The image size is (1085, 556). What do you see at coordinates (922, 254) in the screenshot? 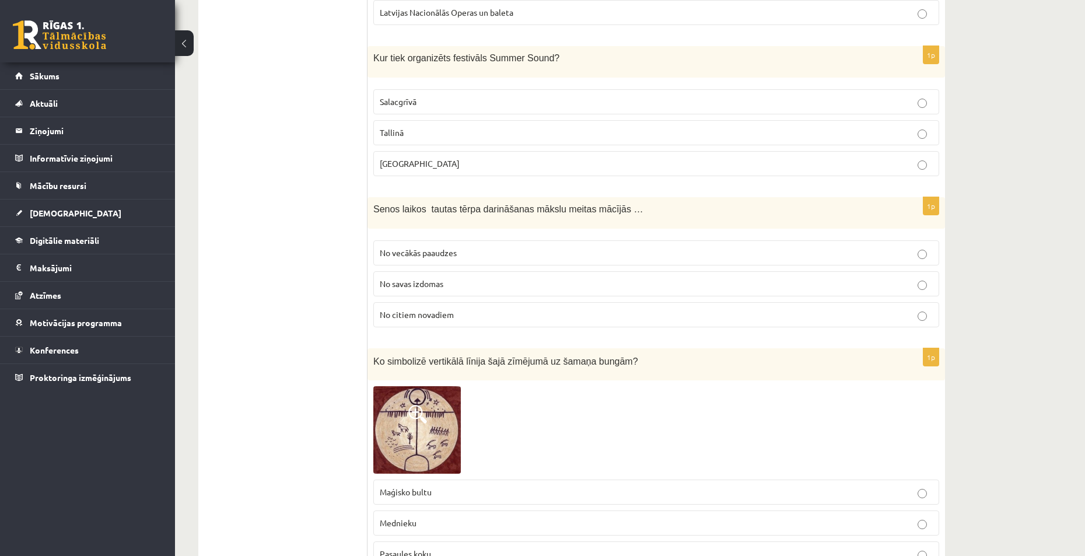
I see `input: No vecākās paaudzes` at bounding box center [922, 254].